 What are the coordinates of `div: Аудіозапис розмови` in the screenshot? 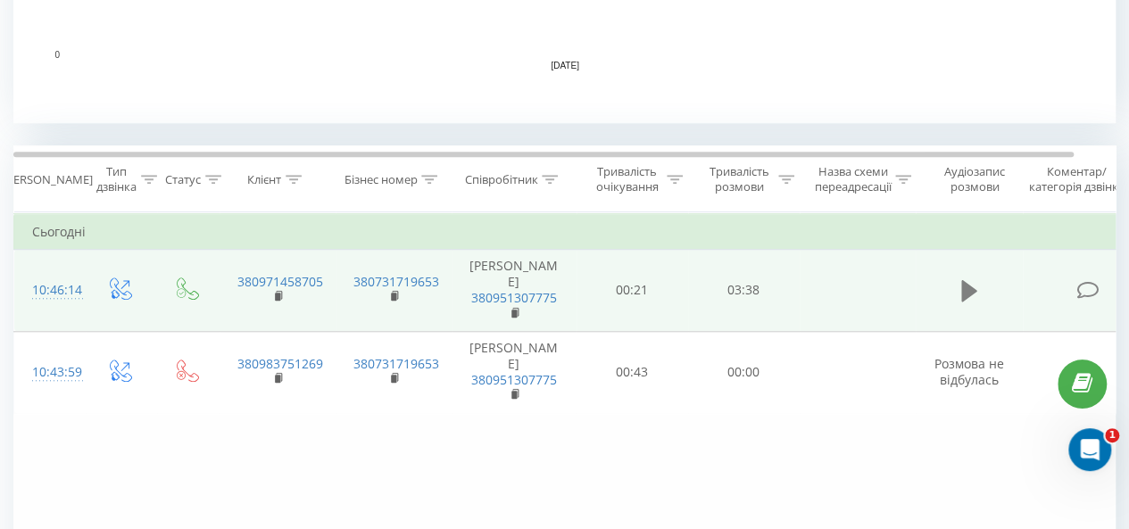 It's located at (974, 179).